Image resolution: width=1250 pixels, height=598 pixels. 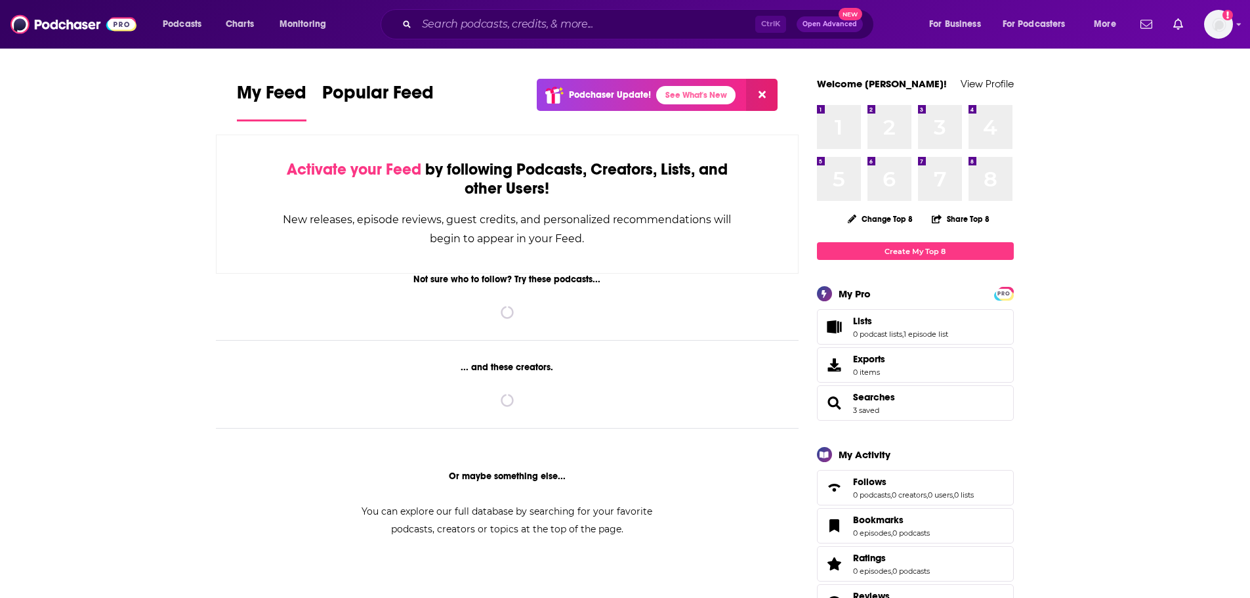 What do you see at coordinates (378, 101) in the screenshot?
I see `a: Popular Feed` at bounding box center [378, 101].